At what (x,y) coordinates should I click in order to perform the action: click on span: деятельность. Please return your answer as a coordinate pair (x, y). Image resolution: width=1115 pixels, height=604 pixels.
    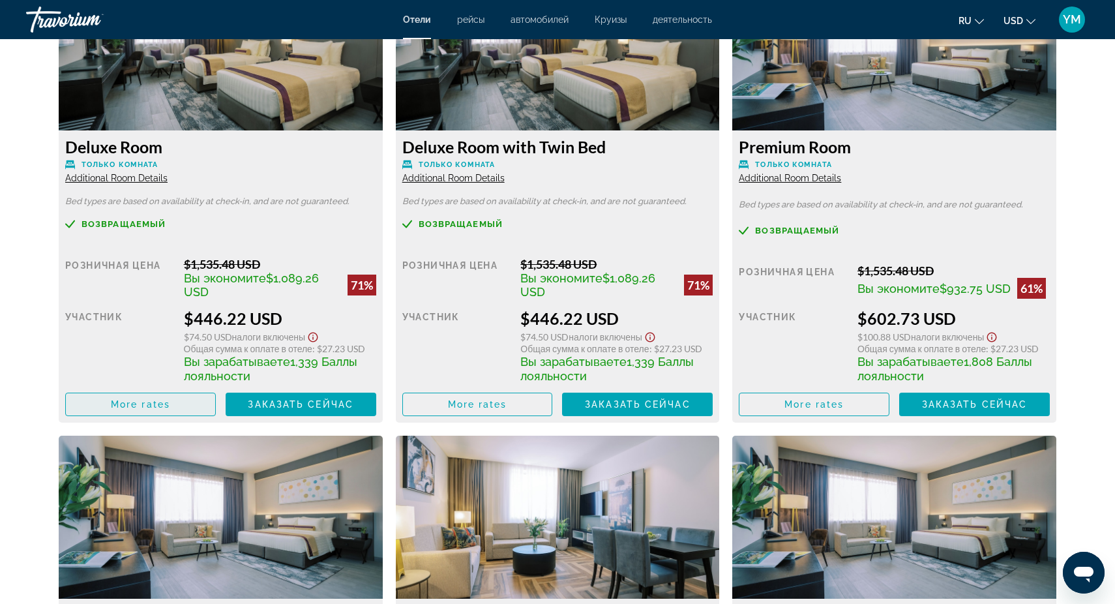
    Looking at the image, I should click on (682, 20).